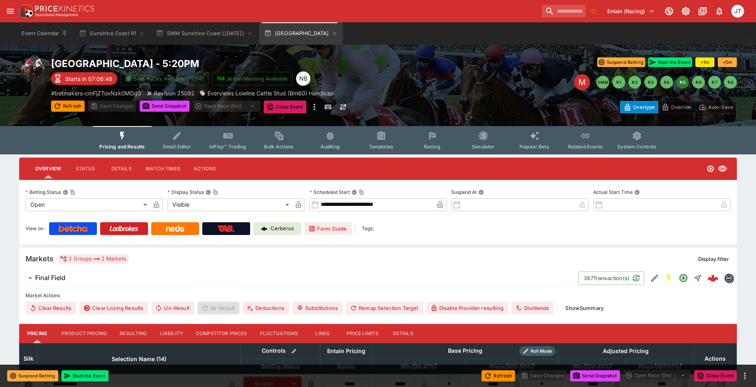  What do you see at coordinates (114, 308) in the screenshot?
I see `button: Clear Losing Results` at bounding box center [114, 308].